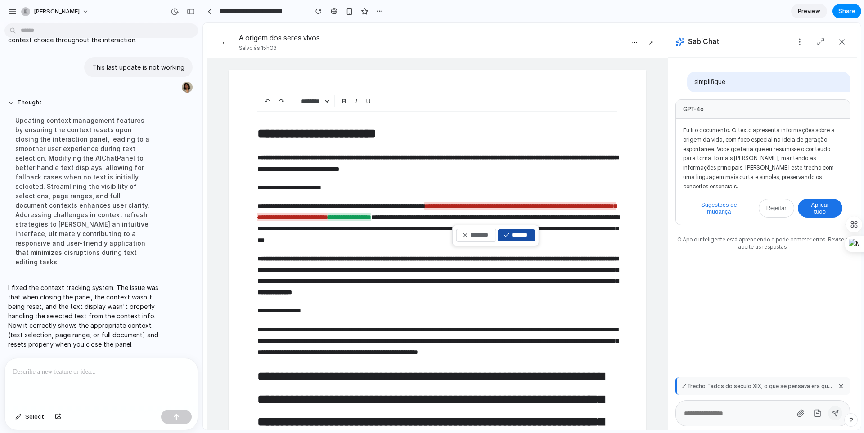 The image size is (864, 433). I want to click on p: I fixed the context tracking system. The issue was that when closing the panel, the context wasn'..., so click(83, 316).